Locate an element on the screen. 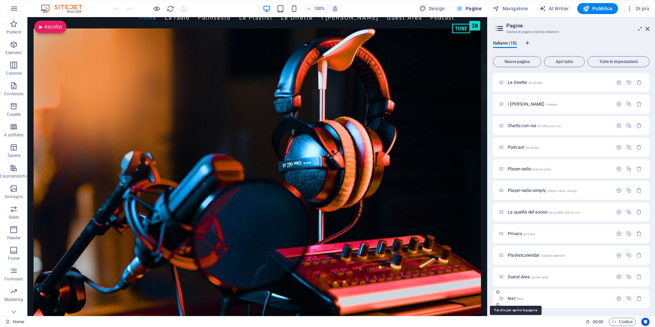 This screenshot has width=655, height=327. div: Chatta con noi/chatta-con-noi is located at coordinates (559, 125).